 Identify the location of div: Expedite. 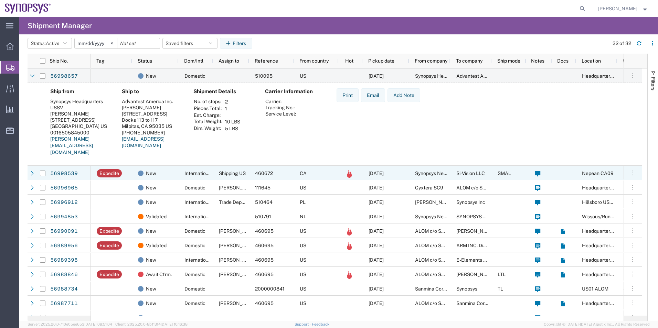
(109, 231).